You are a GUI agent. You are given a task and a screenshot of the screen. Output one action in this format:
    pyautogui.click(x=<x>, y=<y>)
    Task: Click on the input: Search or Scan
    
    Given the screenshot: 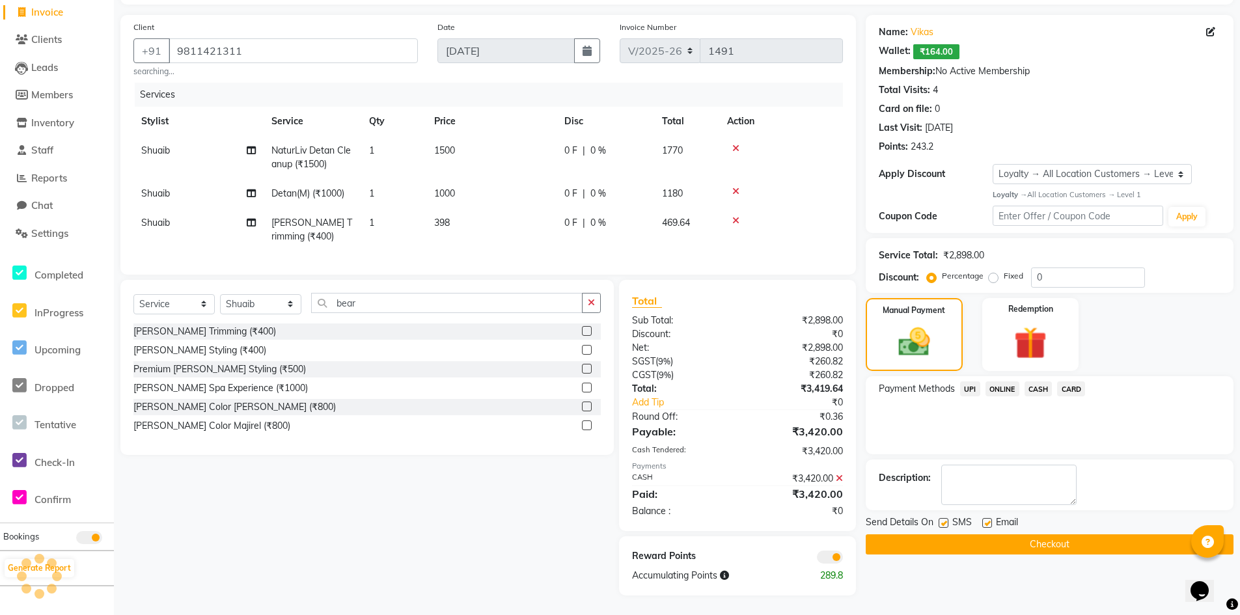 What is the action you would take?
    pyautogui.click(x=447, y=303)
    